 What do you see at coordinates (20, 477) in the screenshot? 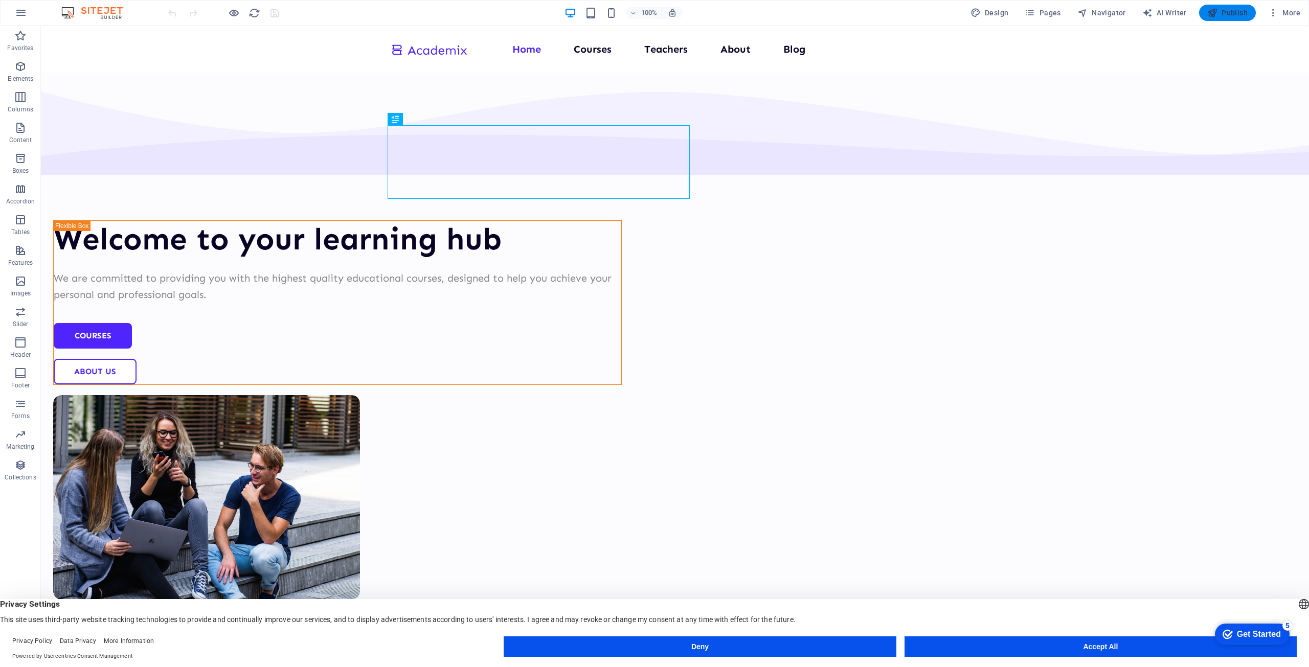
I see `p: Collections` at bounding box center [20, 477].